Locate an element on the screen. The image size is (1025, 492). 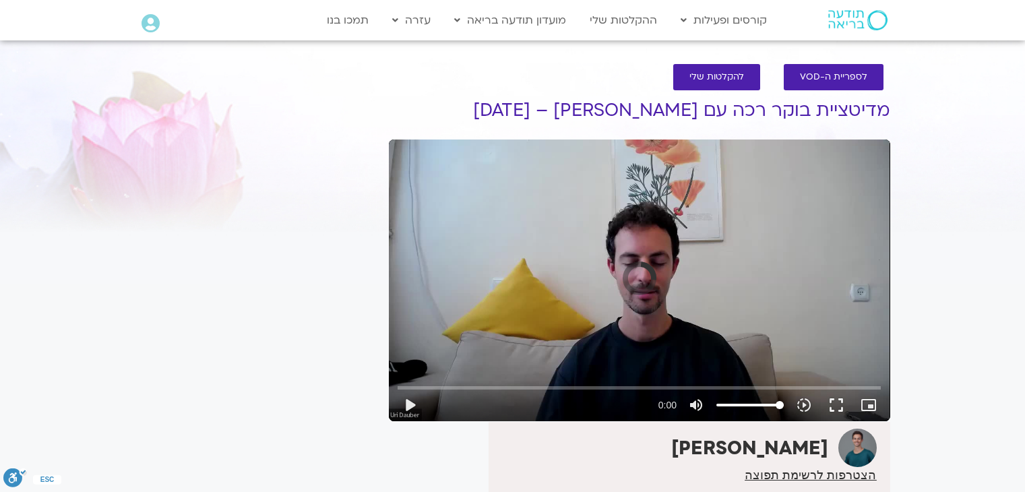
a: ההקלטות שלי is located at coordinates (623, 20).